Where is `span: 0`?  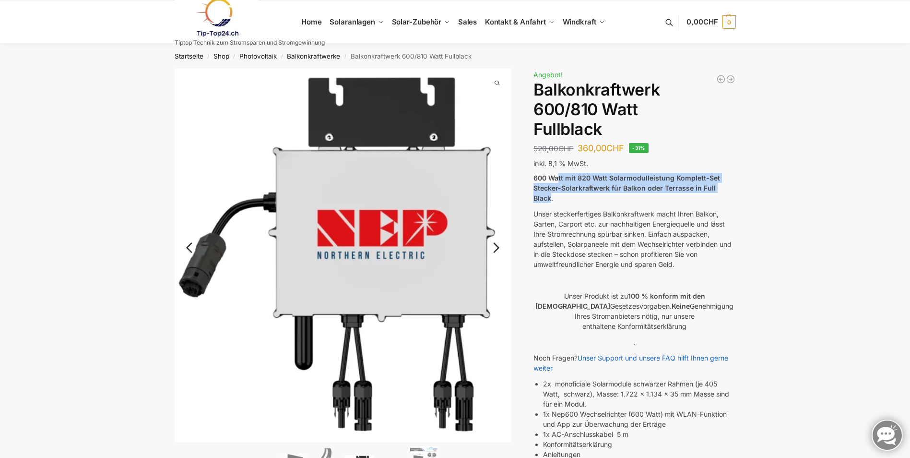
span: 0 is located at coordinates (729, 22).